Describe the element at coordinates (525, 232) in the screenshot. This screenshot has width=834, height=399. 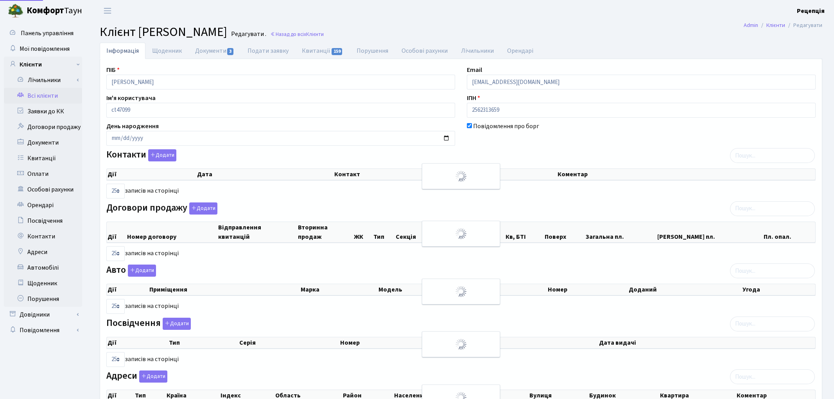
I see `th: Кв, БТІ` at that location.